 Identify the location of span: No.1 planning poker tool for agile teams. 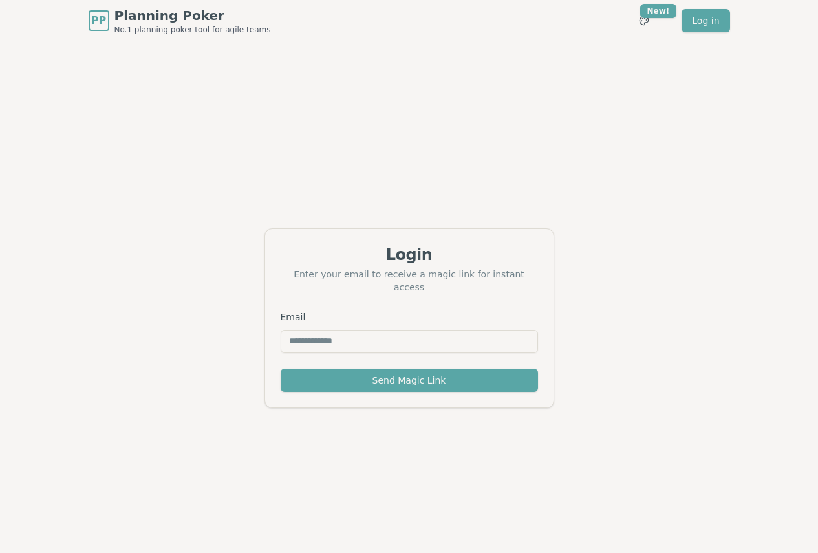
(193, 30).